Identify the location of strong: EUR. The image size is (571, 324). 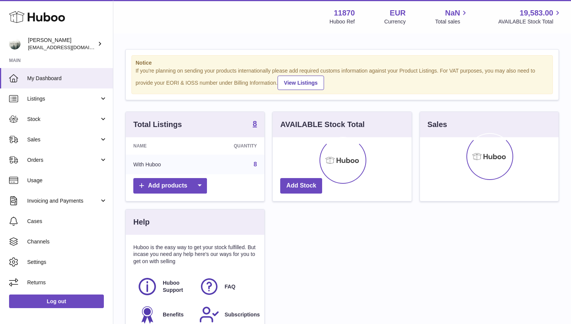
(398, 13).